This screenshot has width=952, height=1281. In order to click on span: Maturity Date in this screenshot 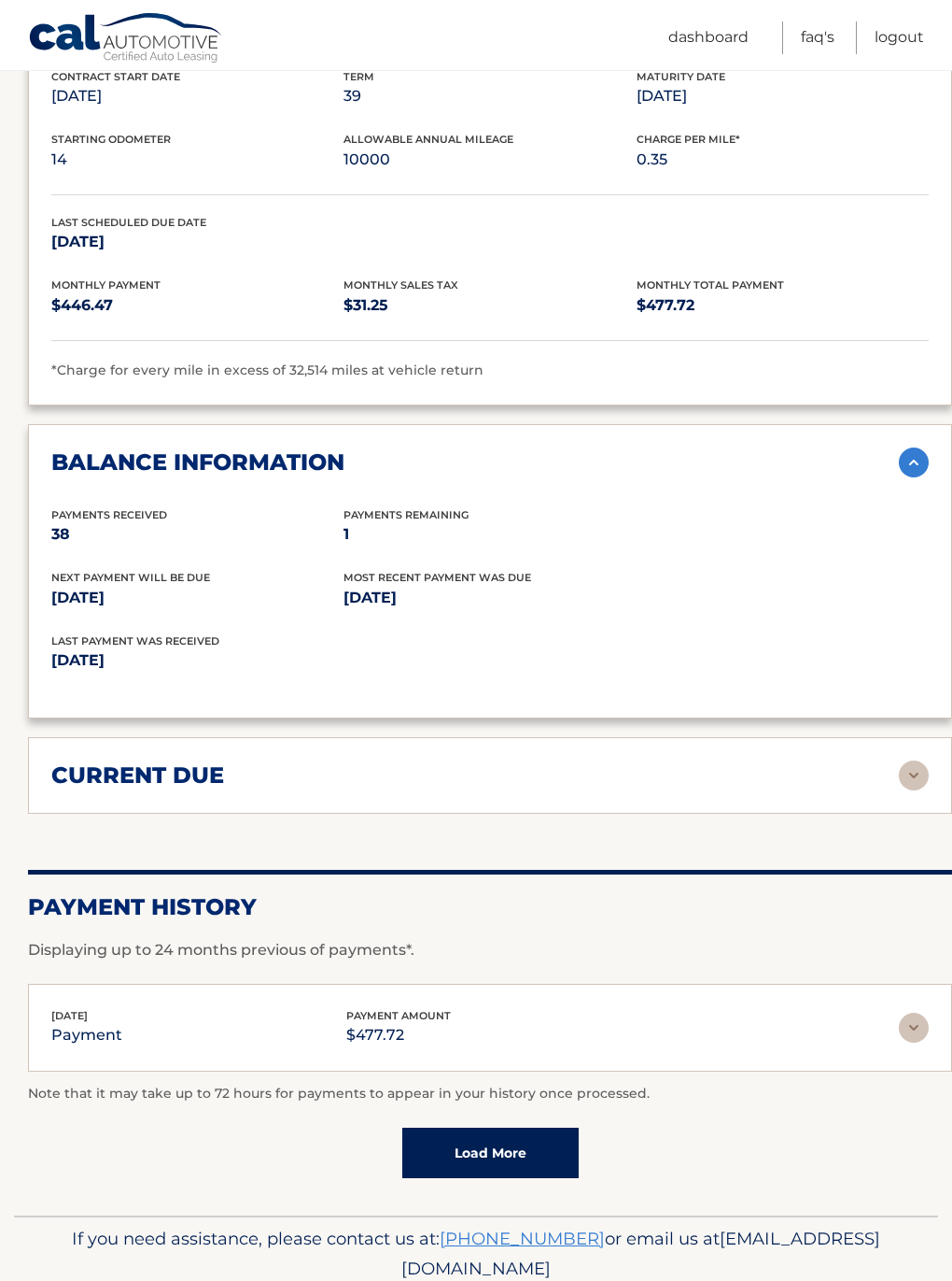, I will do `click(680, 76)`.